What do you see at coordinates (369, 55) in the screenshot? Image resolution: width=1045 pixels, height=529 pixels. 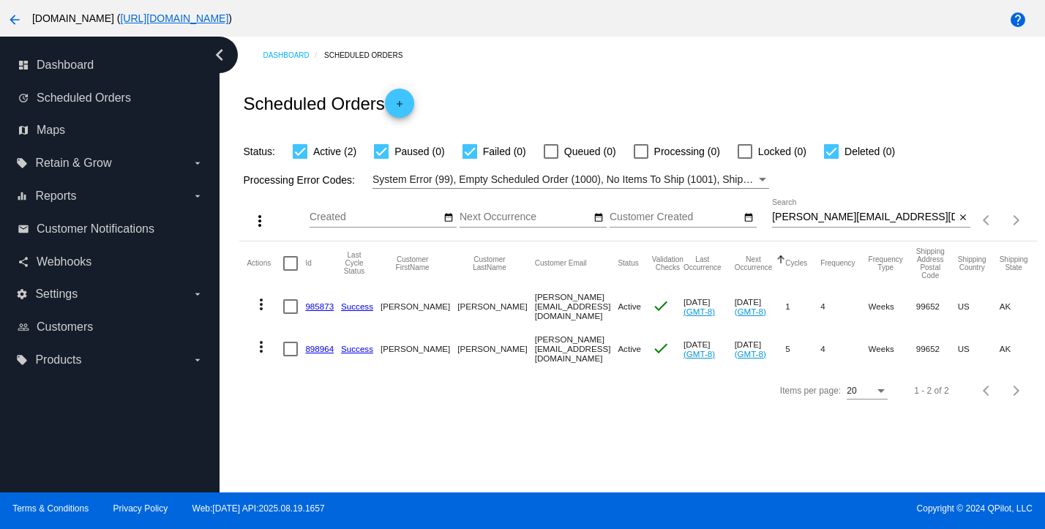 I see `a: Scheduled Orders` at bounding box center [369, 55].